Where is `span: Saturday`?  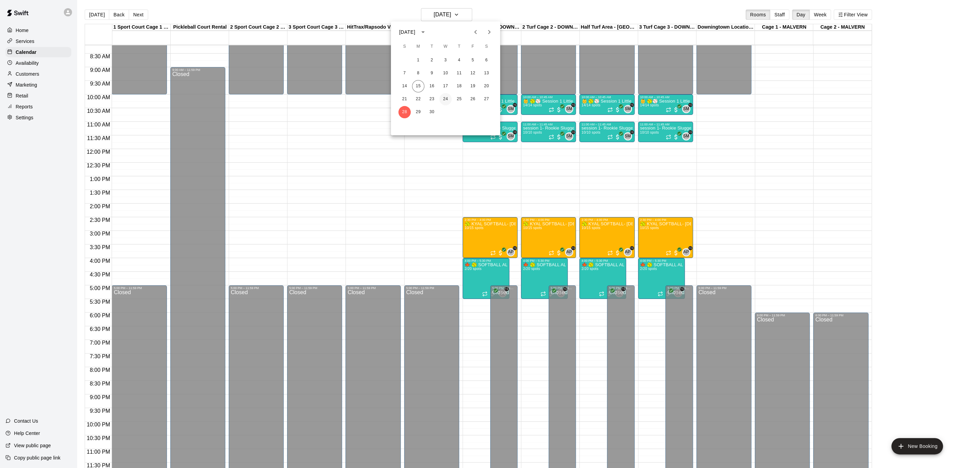 span: Saturday is located at coordinates (486, 47).